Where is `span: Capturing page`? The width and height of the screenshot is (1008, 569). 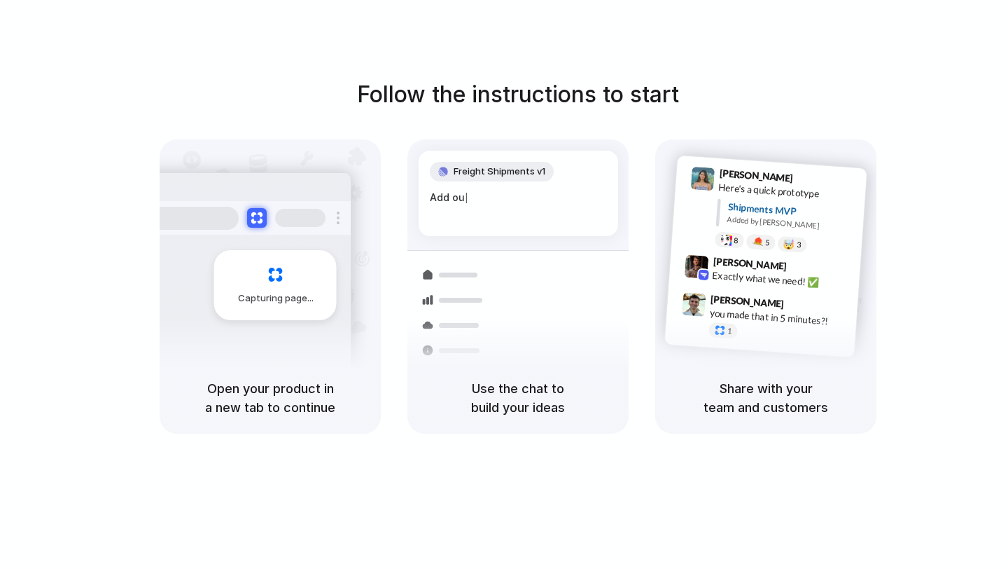 span: Capturing page is located at coordinates (277, 298).